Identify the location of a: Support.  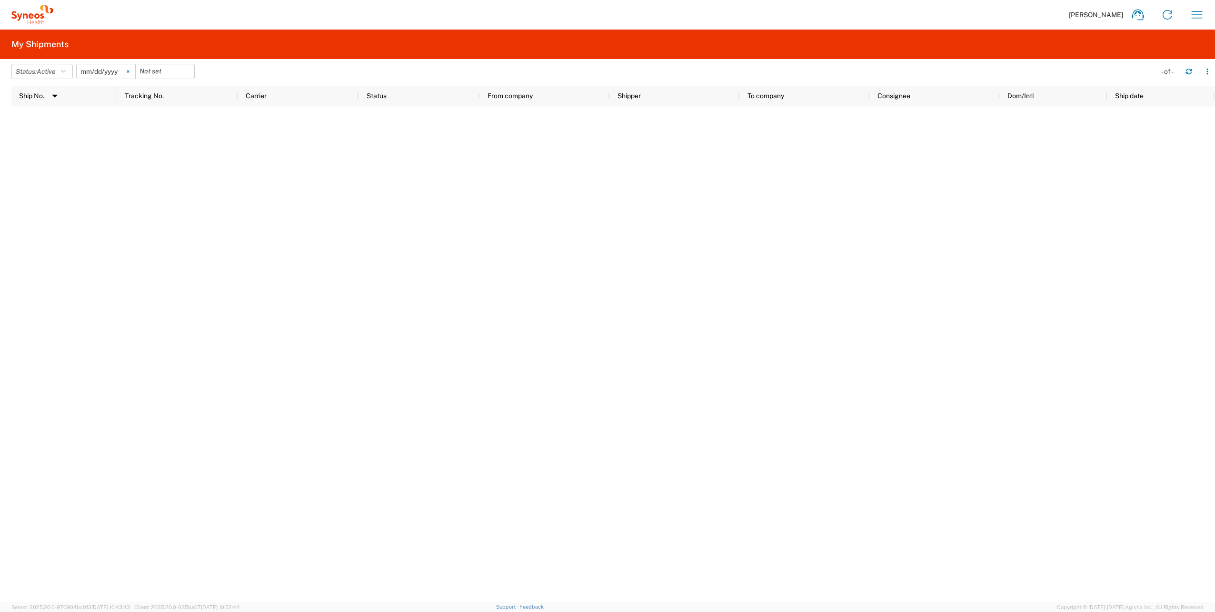
(508, 606).